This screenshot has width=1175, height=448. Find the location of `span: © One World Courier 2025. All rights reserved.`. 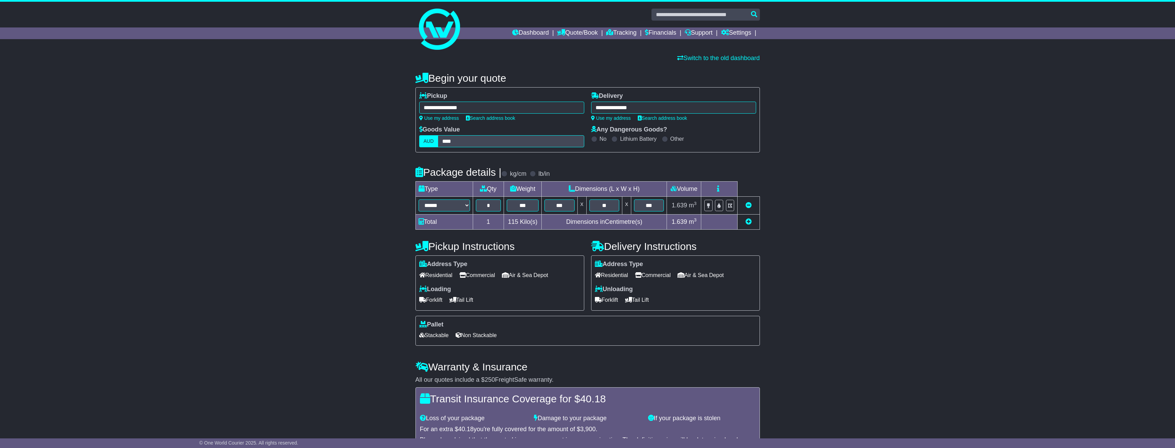

span: © One World Courier 2025. All rights reserved. is located at coordinates (249, 443).